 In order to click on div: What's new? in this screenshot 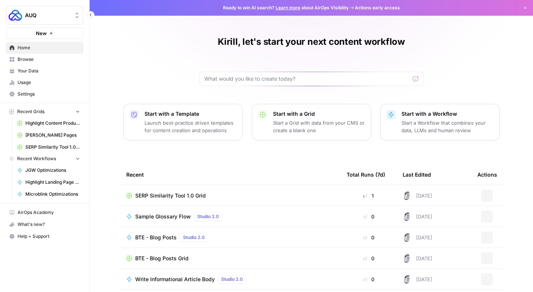, I will do `click(44, 225)`.